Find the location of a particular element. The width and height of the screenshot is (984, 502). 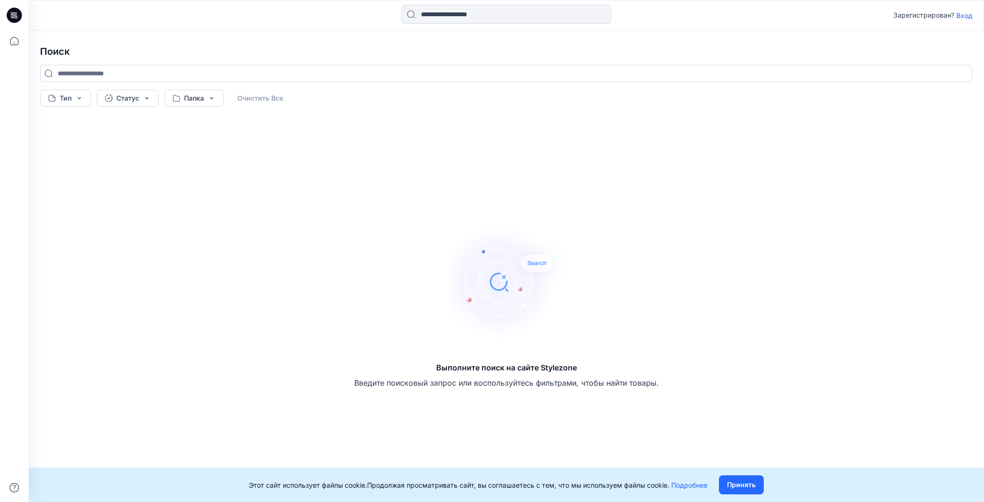

ya-tr-span: Продолжая просматривать сайт, вы соглашаетесь с тем, что мы используем файлы cookie. is located at coordinates (518, 485).